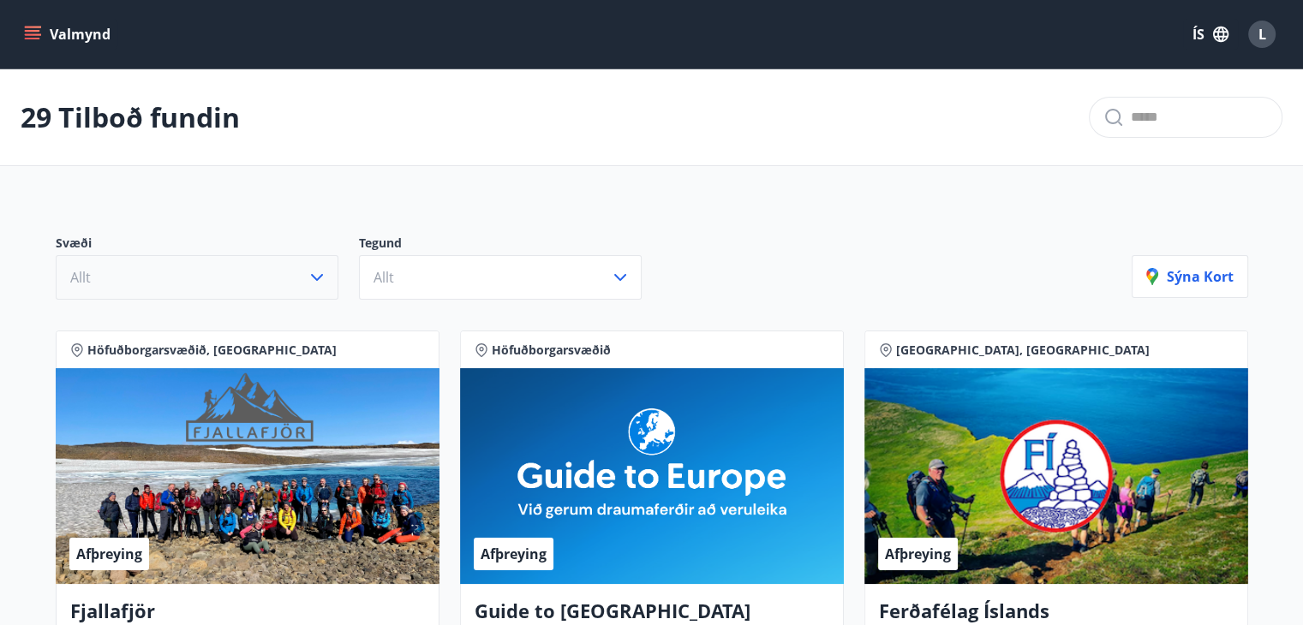 This screenshot has height=625, width=1303. What do you see at coordinates (511, 245) in the screenshot?
I see `p: Tegund` at bounding box center [511, 245].